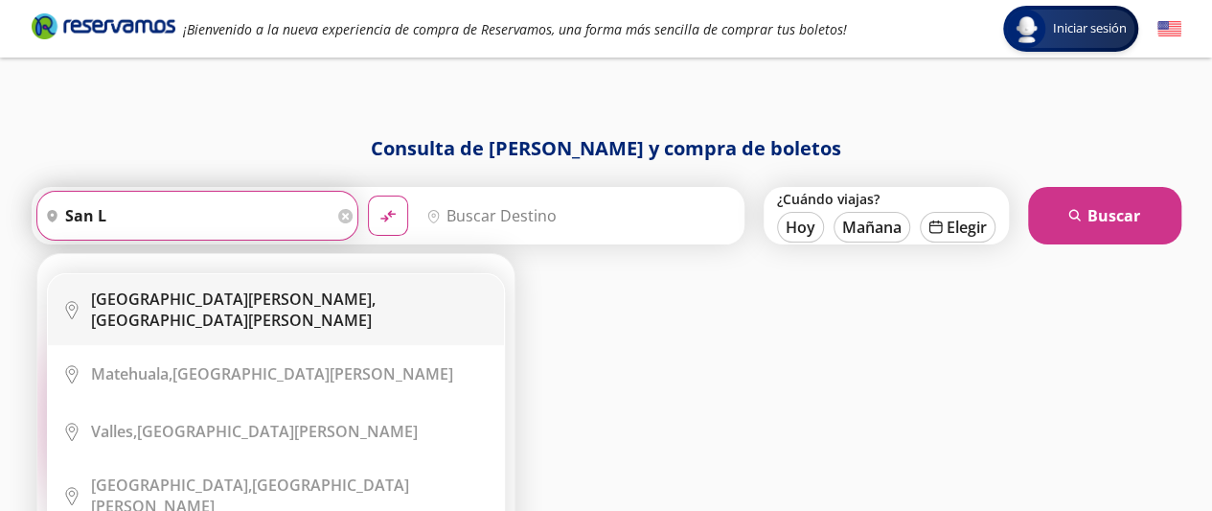 The width and height of the screenshot is (1212, 511). What do you see at coordinates (103, 29) in the screenshot?
I see `a: Brand Logo` at bounding box center [103, 29].